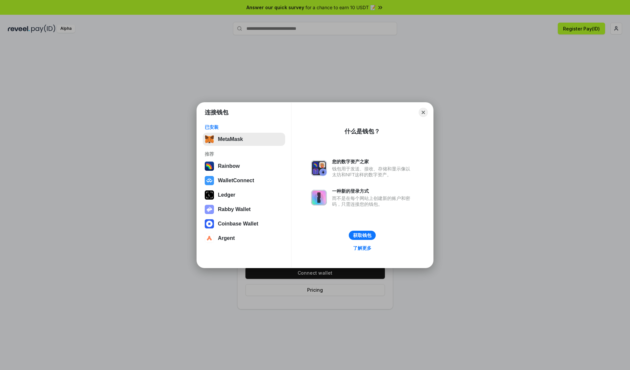  I want to click on div: Ledger, so click(226, 195).